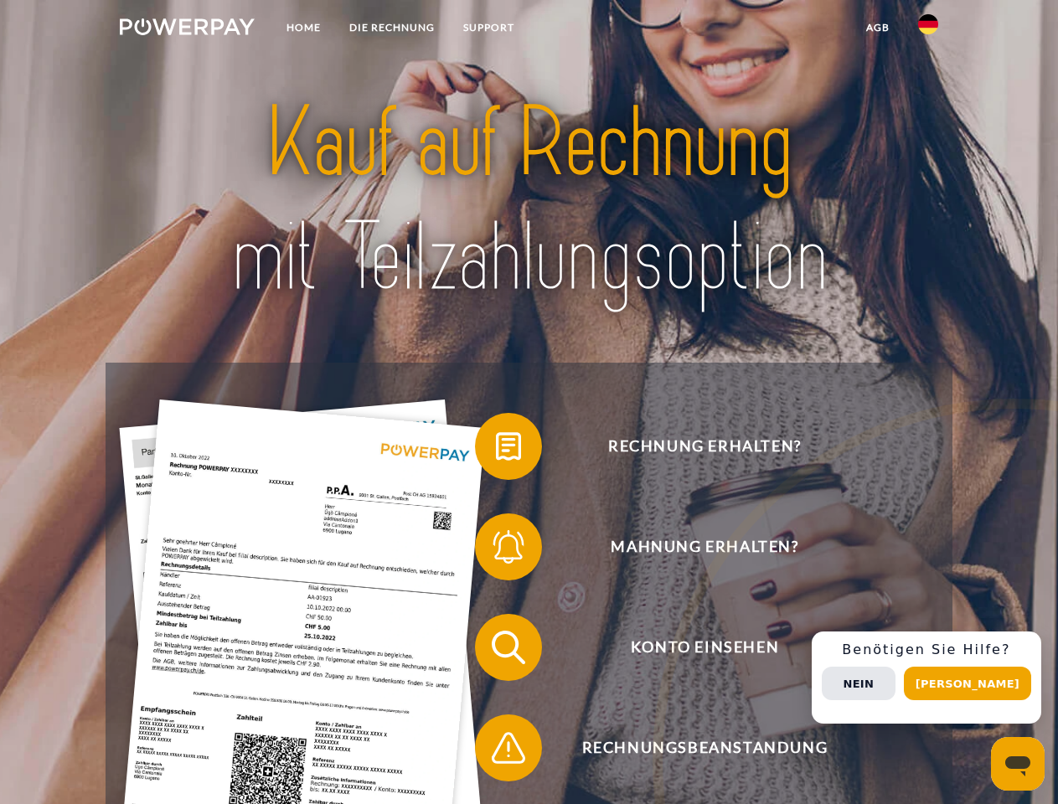 The image size is (1058, 804). I want to click on button: Rechnung erhalten?, so click(693, 446).